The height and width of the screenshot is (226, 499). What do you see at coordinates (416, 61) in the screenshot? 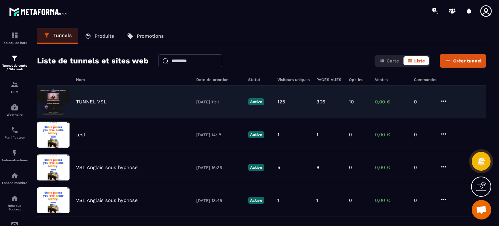
I see `button: Liste` at bounding box center [416, 61].